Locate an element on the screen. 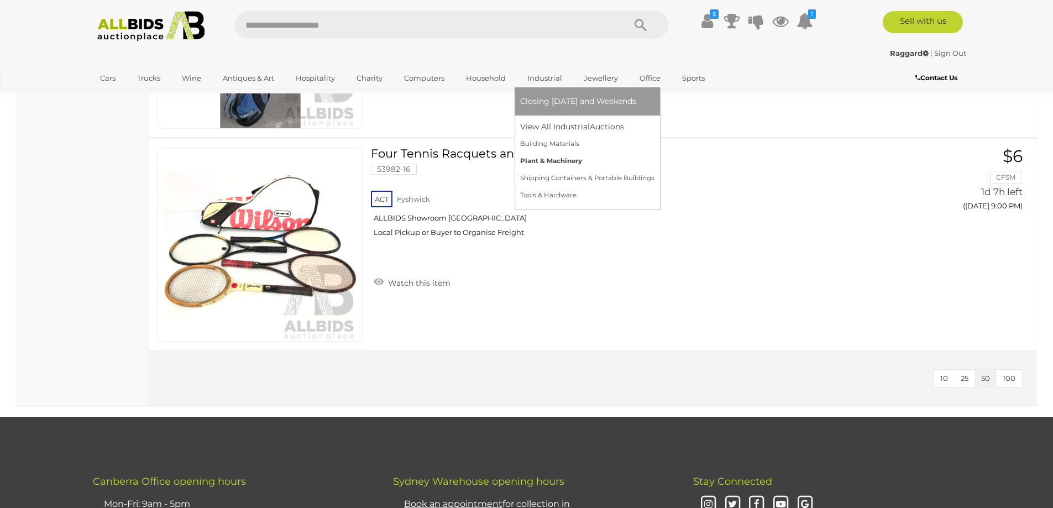 This screenshot has width=1053, height=508. a: Watch this item is located at coordinates (412, 282).